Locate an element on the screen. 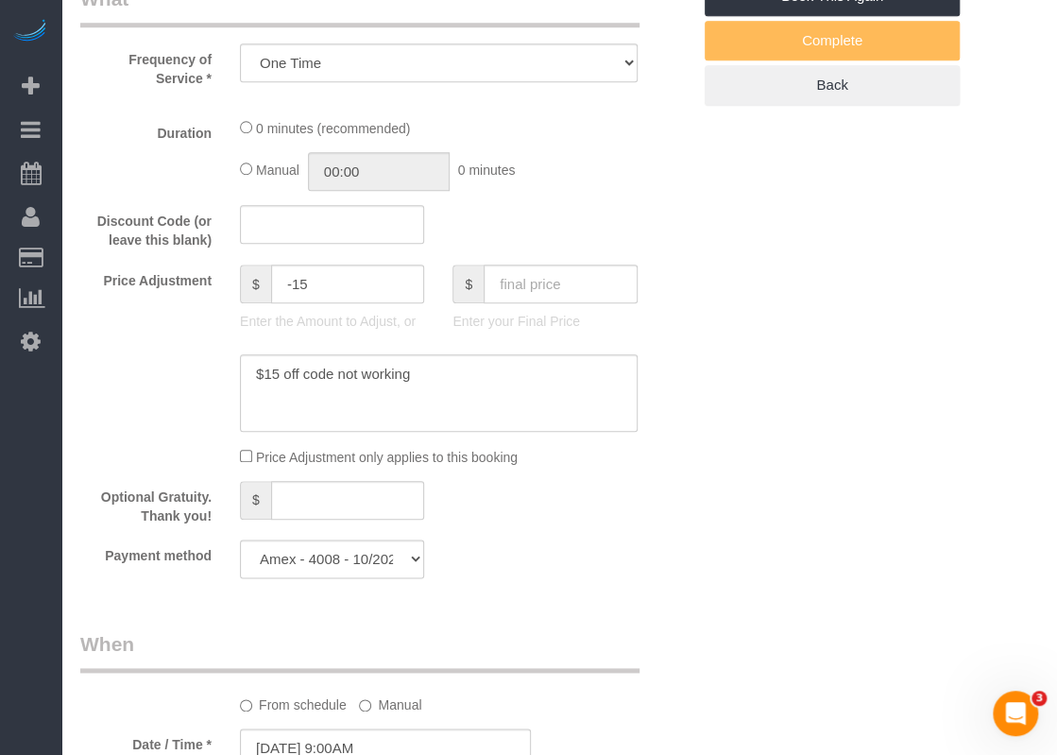 The image size is (1057, 755). a: Automaid Logo is located at coordinates (30, 32).